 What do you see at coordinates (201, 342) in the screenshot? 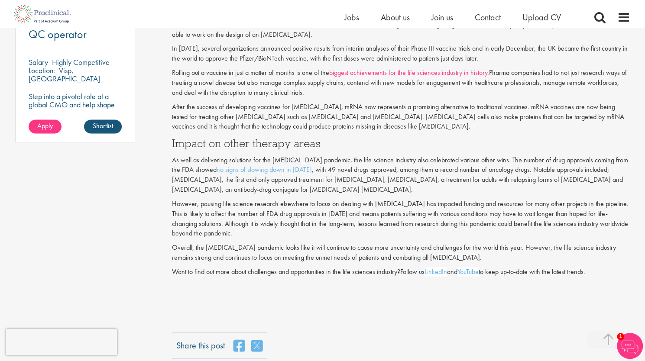
I see `label: Share this post` at bounding box center [201, 342].